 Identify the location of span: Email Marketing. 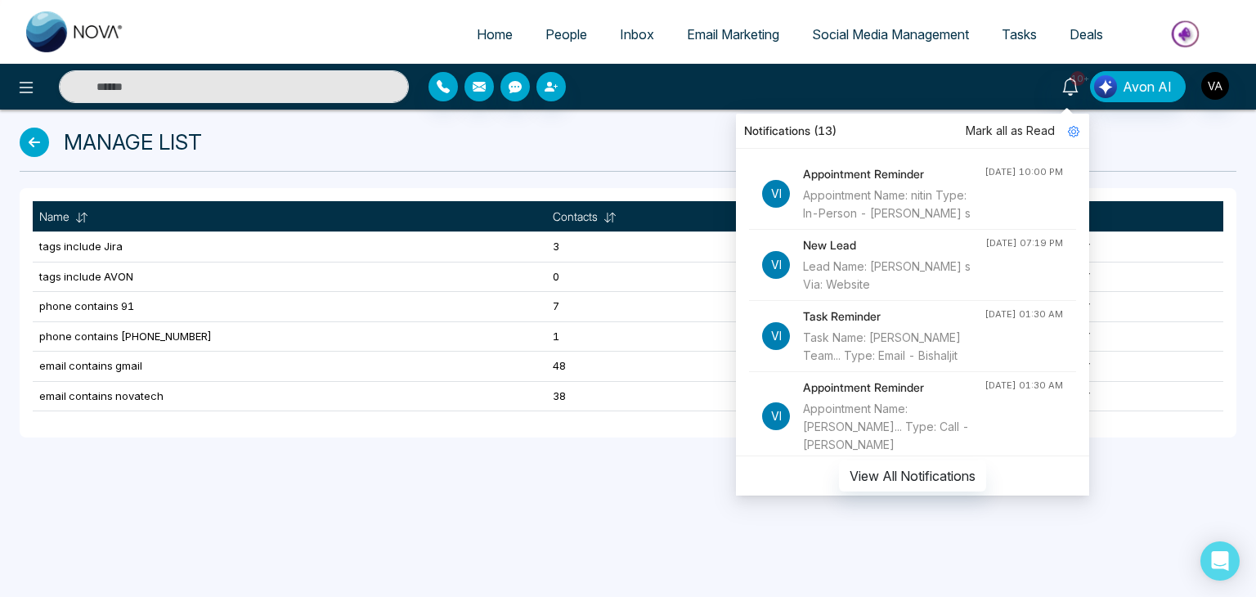
(733, 34).